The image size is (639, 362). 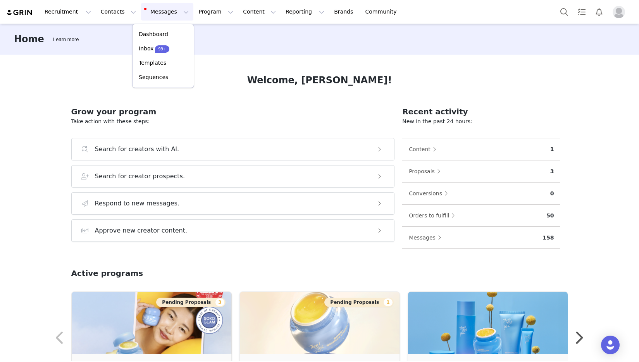 I want to click on img: placeholder-profile.jpg, so click(x=619, y=12).